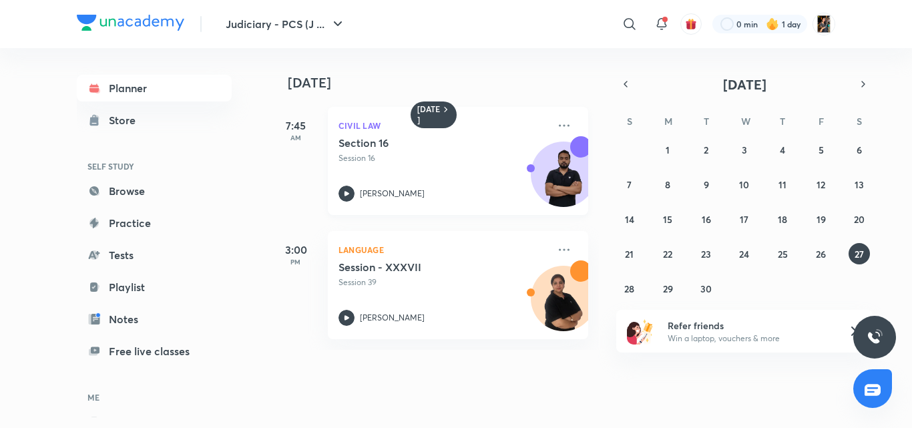 The height and width of the screenshot is (428, 912). Describe the element at coordinates (744, 184) in the screenshot. I see `abbr: September 10, 2025` at that location.